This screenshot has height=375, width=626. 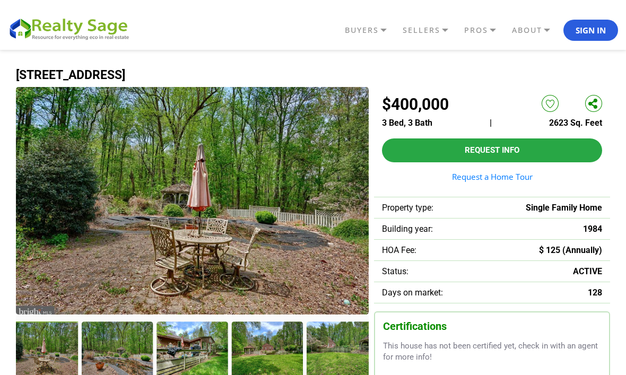 What do you see at coordinates (570, 250) in the screenshot?
I see `span: $ 125 (Annually)` at bounding box center [570, 250].